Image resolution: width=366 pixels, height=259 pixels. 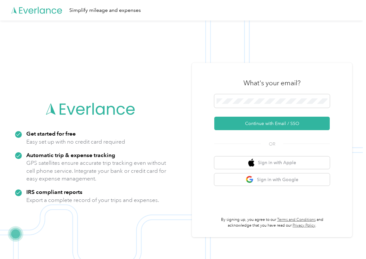 I want to click on button: Continue with Email / SSO, so click(x=272, y=123).